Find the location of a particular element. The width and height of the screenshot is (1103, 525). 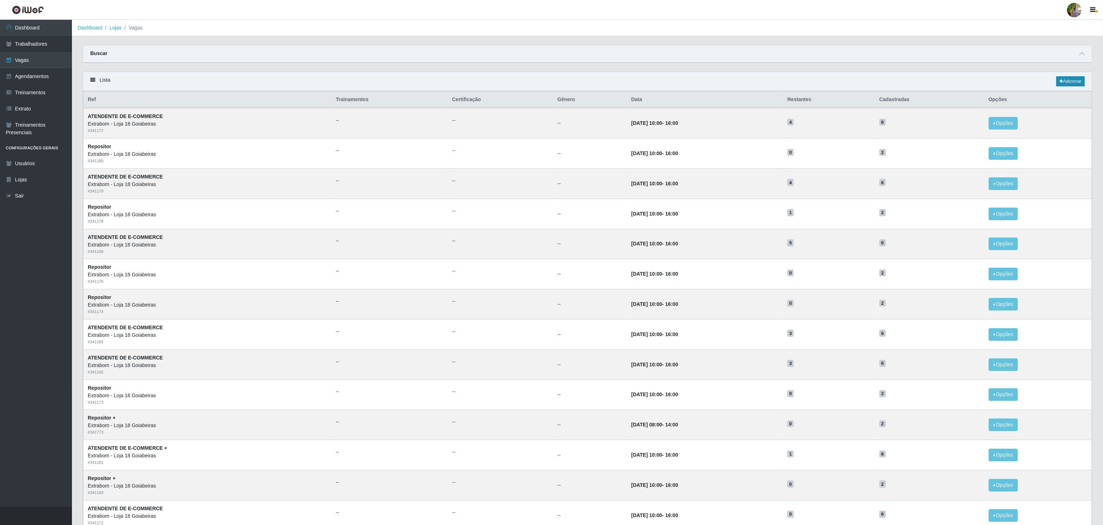

span: 1 is located at coordinates (791, 454).